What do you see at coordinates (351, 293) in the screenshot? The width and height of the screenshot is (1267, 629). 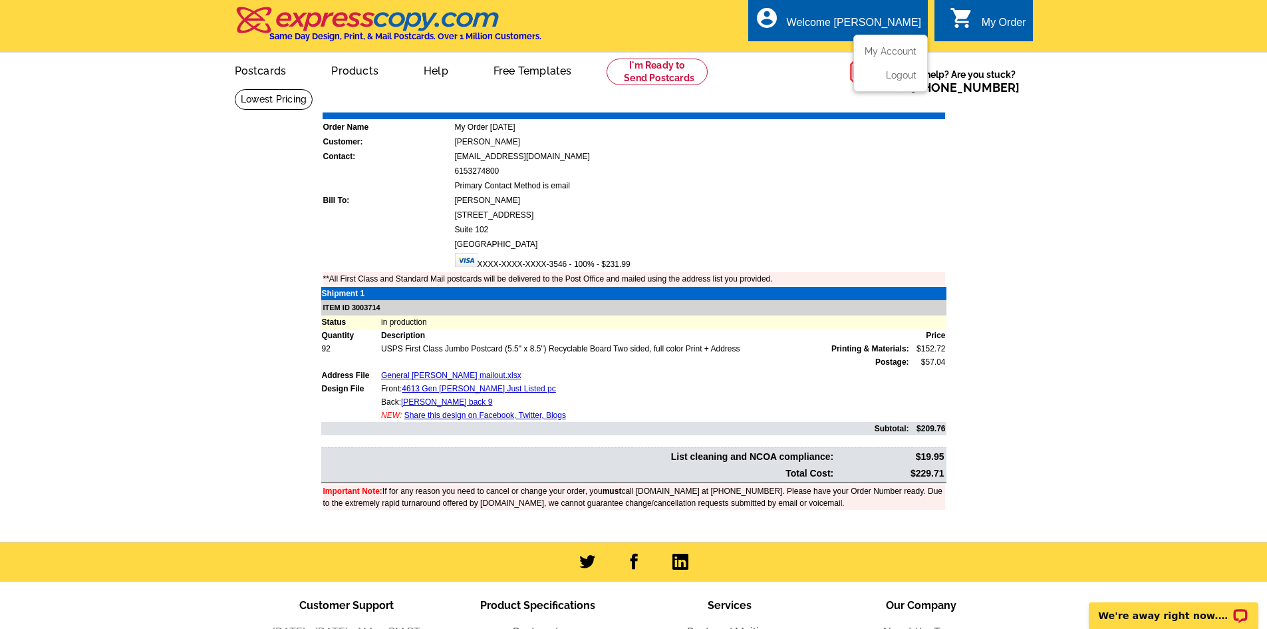 I see `td: Shipment 1` at bounding box center [351, 293].